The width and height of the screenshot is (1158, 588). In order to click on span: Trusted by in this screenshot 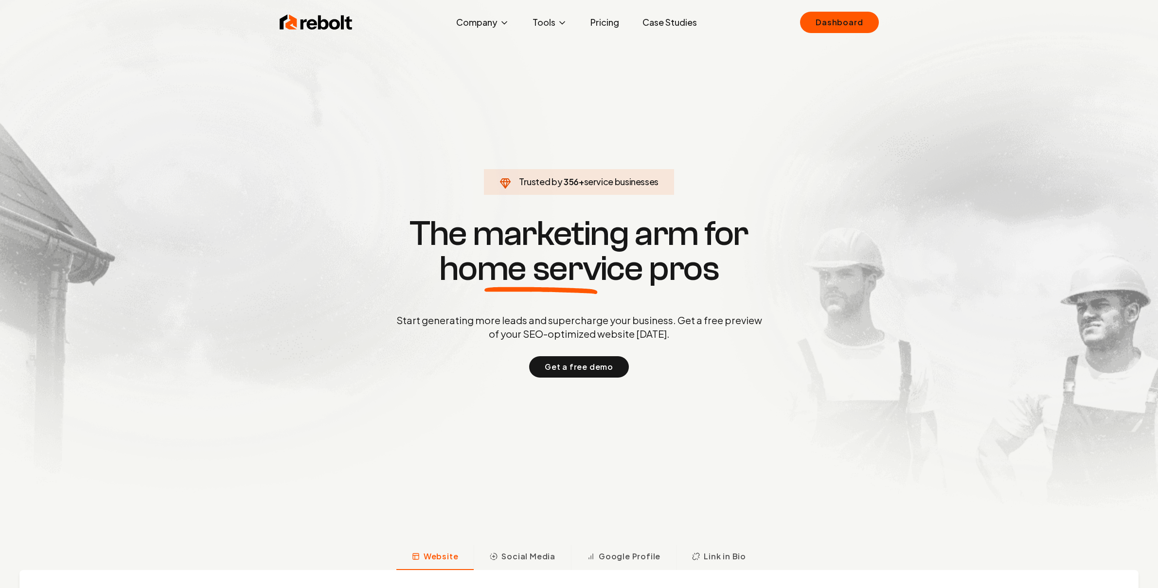, I will do `click(540, 181)`.